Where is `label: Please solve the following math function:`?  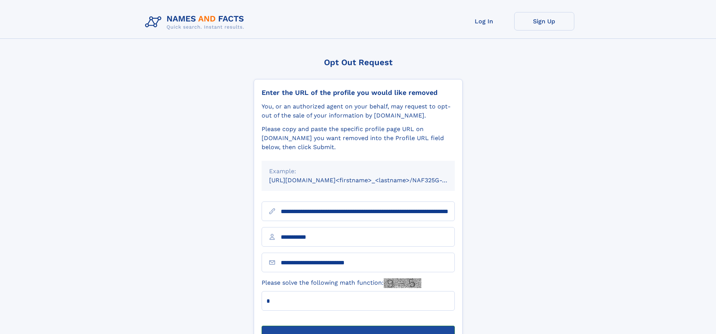 label: Please solve the following math function: is located at coordinates (341, 283).